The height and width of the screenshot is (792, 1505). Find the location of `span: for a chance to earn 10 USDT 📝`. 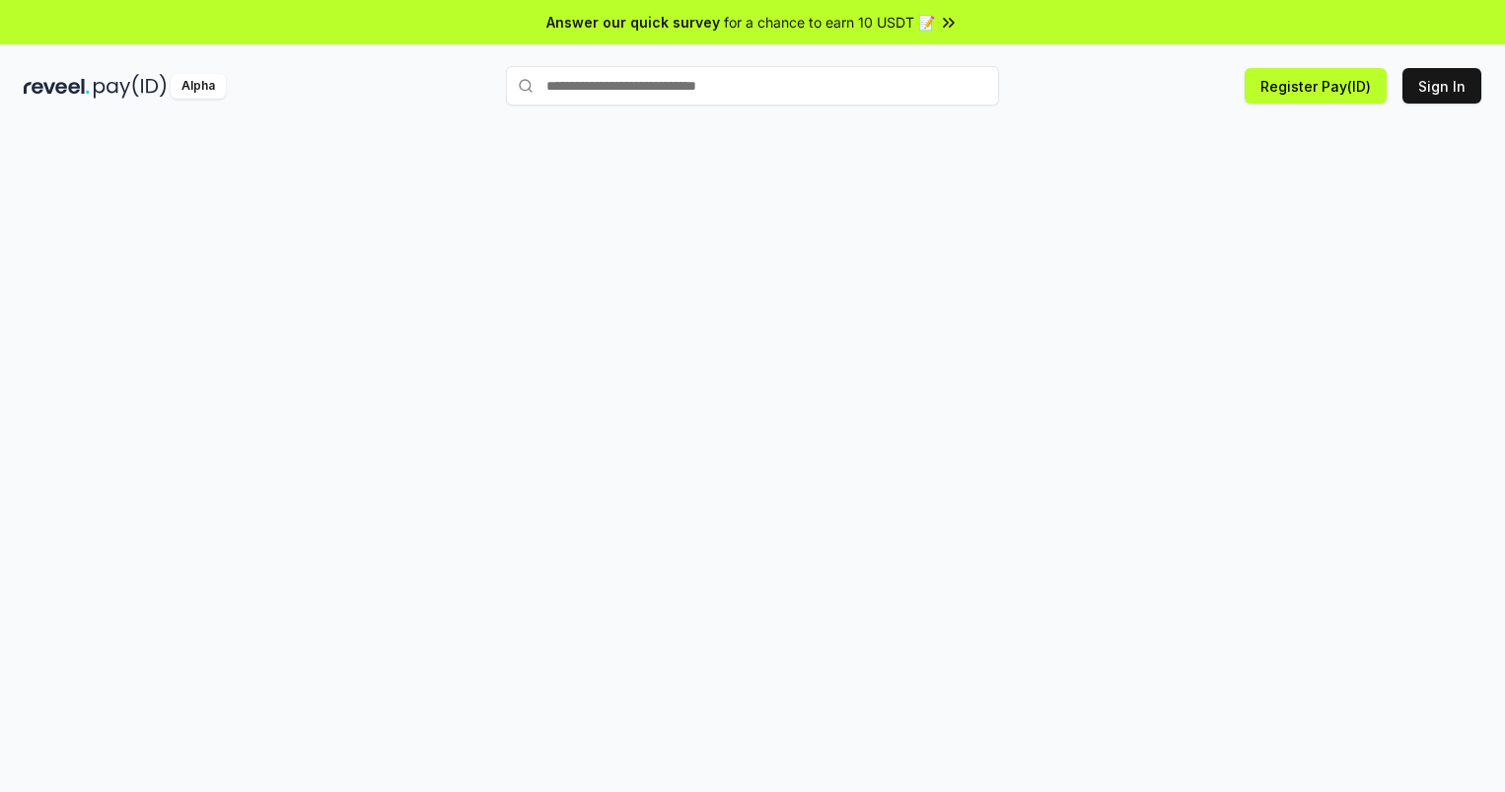

span: for a chance to earn 10 USDT 📝 is located at coordinates (830, 22).